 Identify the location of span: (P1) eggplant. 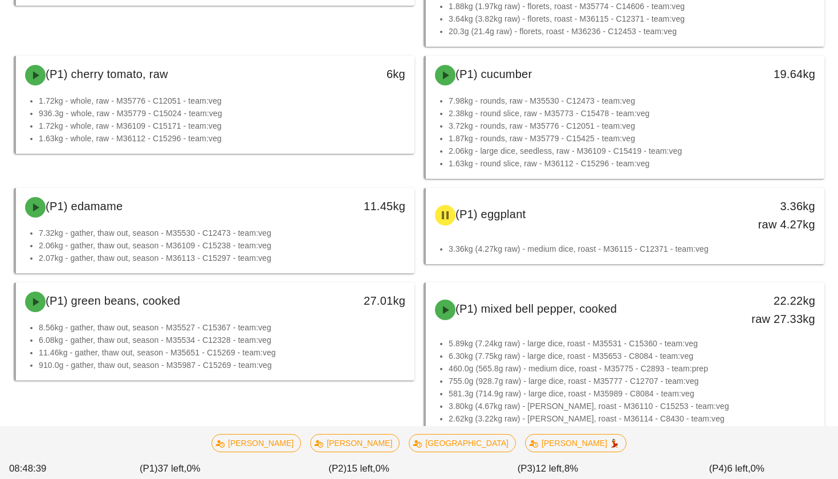
(490, 214).